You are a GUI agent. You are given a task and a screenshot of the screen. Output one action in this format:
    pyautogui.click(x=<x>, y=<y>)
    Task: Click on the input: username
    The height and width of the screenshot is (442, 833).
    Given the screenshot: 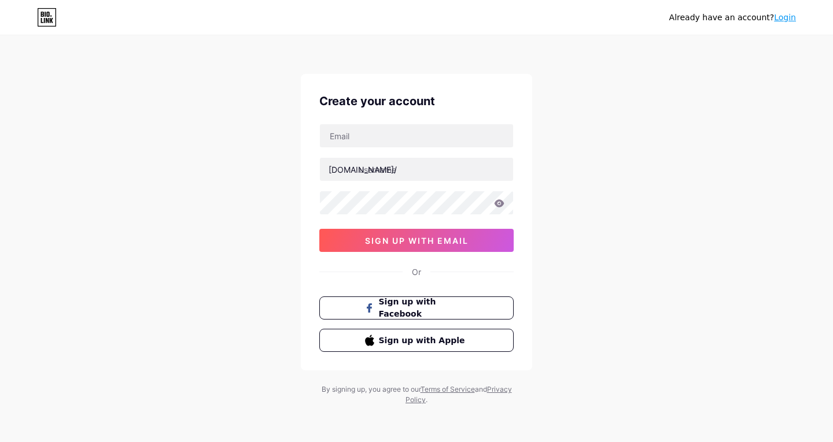 What is the action you would take?
    pyautogui.click(x=416, y=169)
    